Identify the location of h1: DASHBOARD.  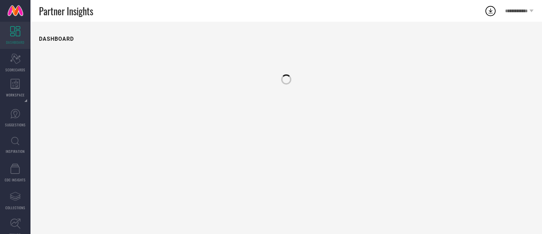
(56, 39).